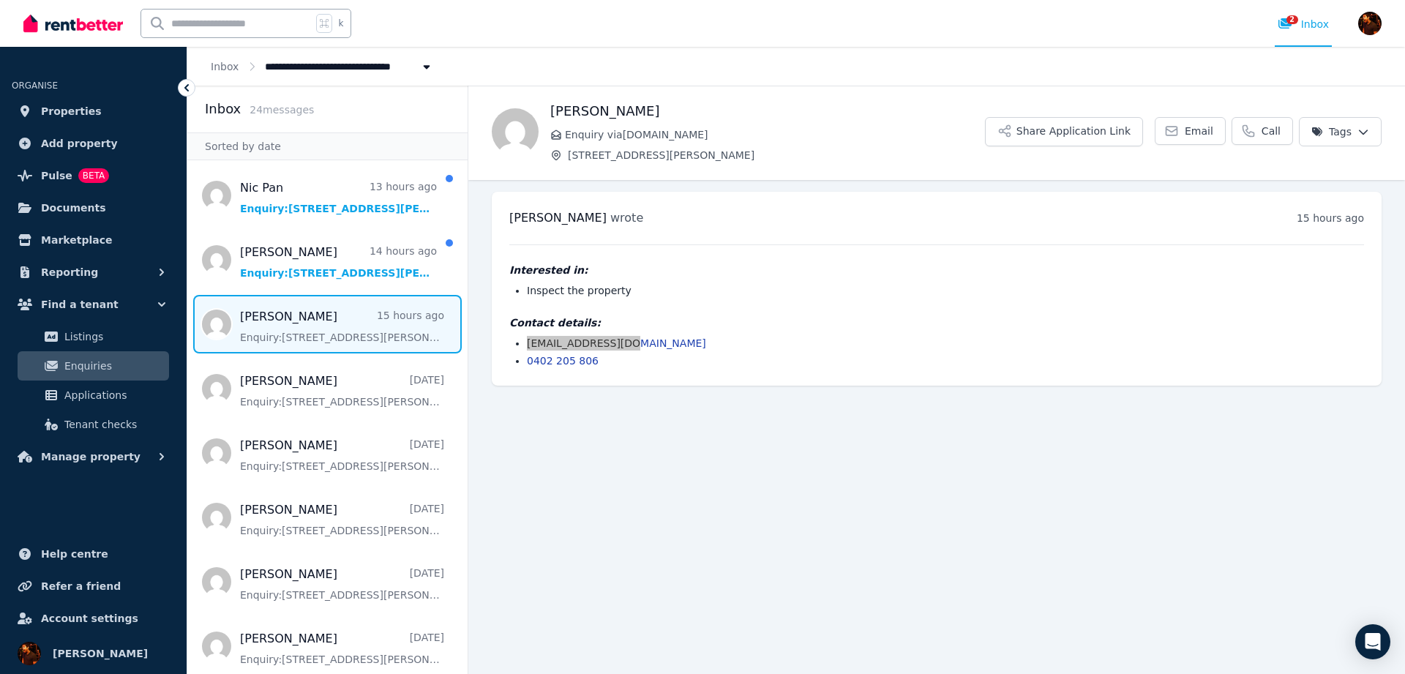  I want to click on span: Listings, so click(113, 337).